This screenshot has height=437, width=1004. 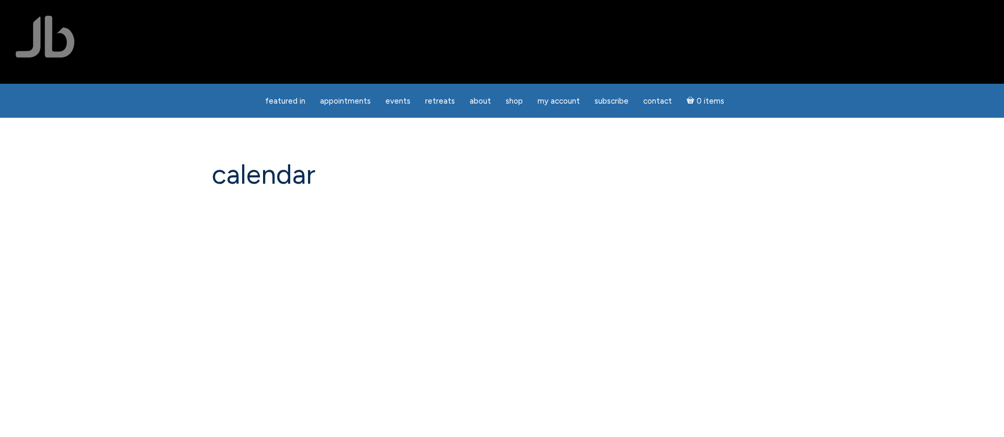 I want to click on span: Subscribe, so click(x=612, y=101).